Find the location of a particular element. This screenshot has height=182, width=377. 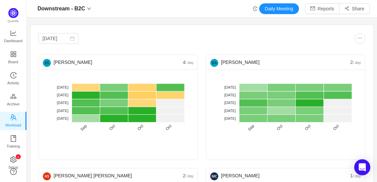

span: Quantify is located at coordinates (13, 21).